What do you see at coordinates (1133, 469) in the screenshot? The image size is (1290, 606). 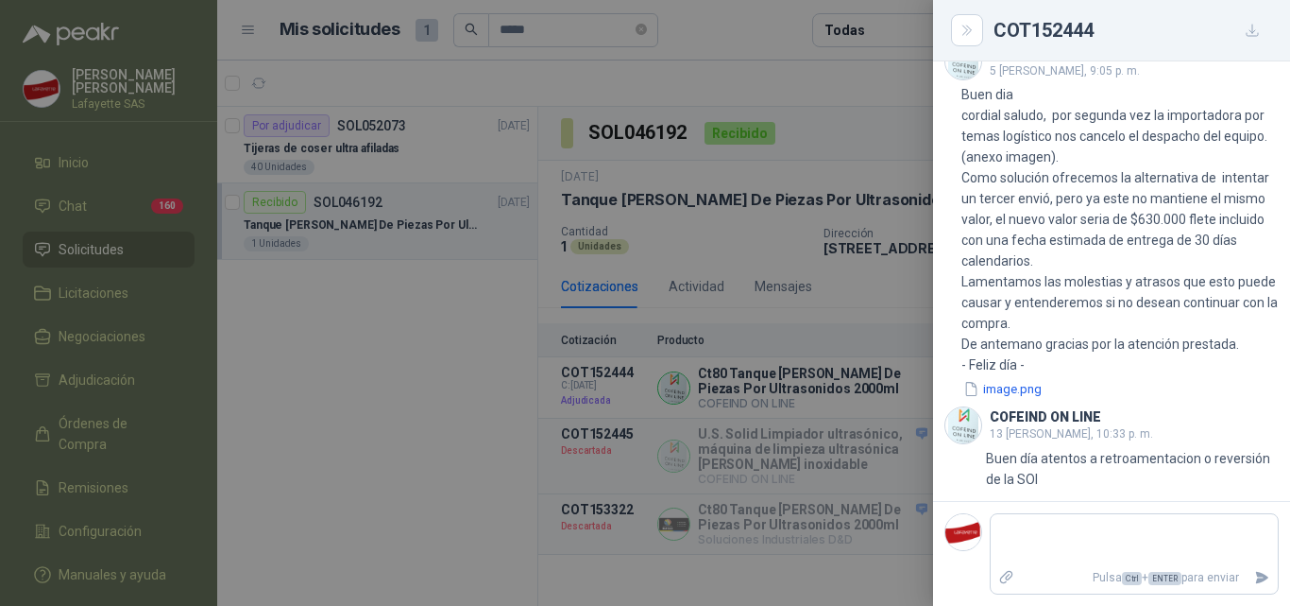 I see `p: Buen día atentos a retroamentacion o reversión de la SOl` at bounding box center [1133, 469].